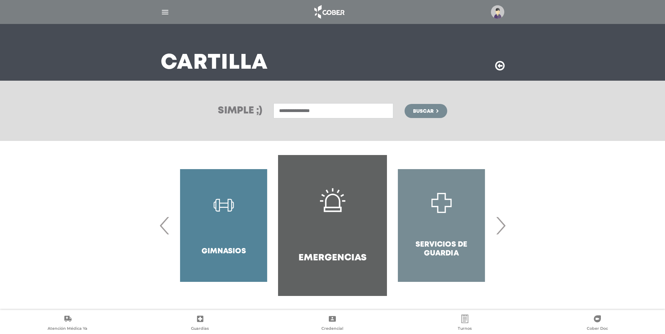 The width and height of the screenshot is (665, 334). What do you see at coordinates (67, 329) in the screenshot?
I see `span: Atención Médica Ya` at bounding box center [67, 329].